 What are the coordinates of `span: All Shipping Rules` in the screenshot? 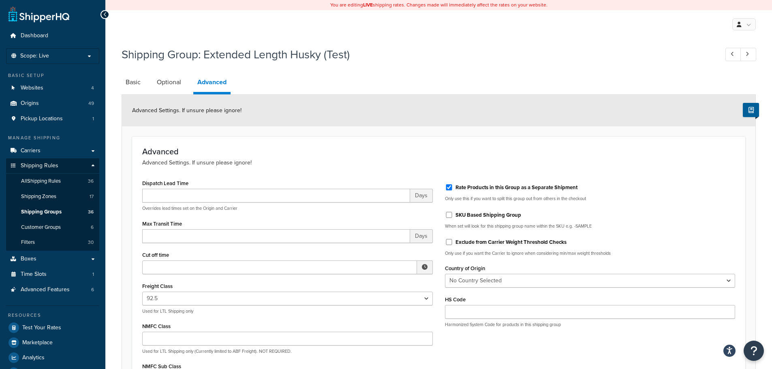 It's located at (41, 181).